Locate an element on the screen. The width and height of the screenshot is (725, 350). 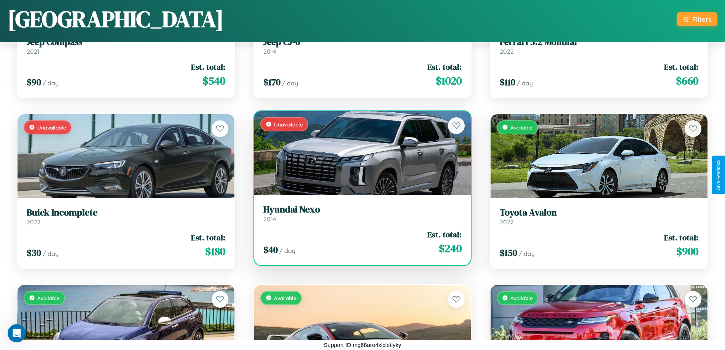
a: Buick Incomplete2022 is located at coordinates (126, 216).